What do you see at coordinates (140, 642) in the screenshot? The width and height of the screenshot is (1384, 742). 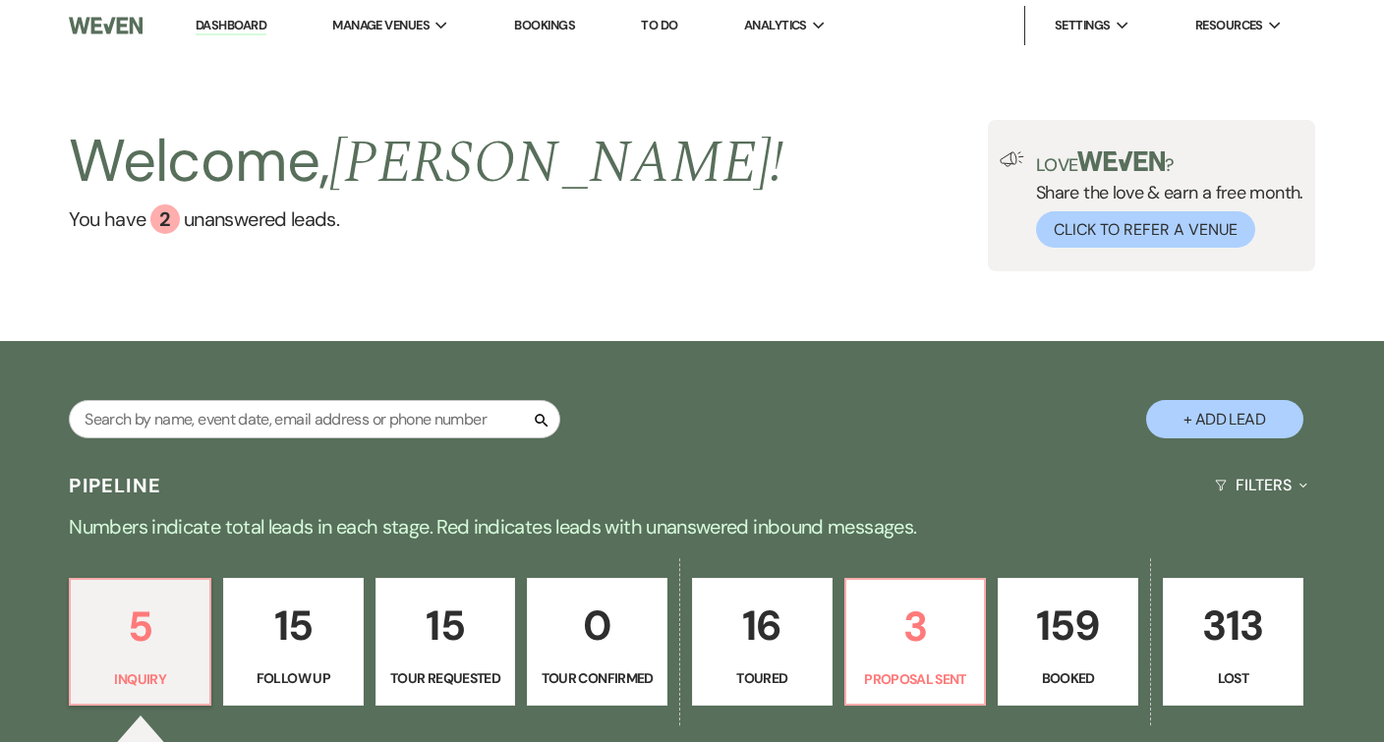 I see `a: 5Inquiry` at bounding box center [140, 642].